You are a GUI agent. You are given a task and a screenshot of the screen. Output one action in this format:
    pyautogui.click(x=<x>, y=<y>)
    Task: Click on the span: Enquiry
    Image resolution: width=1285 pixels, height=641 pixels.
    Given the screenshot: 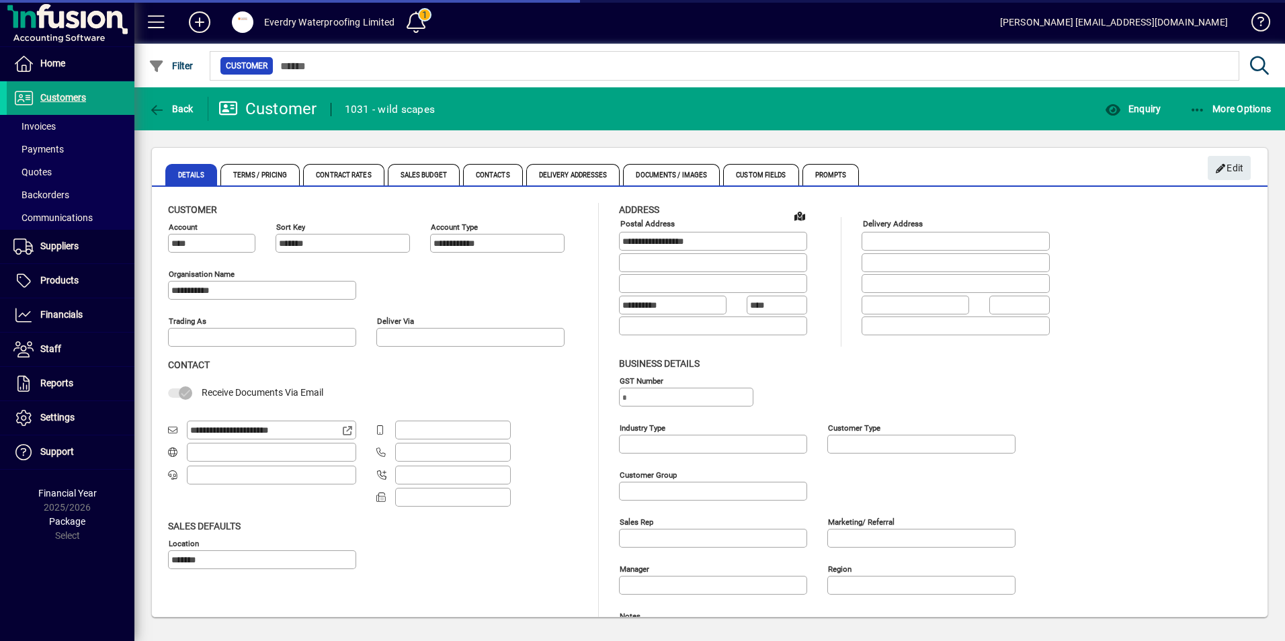 What is the action you would take?
    pyautogui.click(x=1133, y=109)
    